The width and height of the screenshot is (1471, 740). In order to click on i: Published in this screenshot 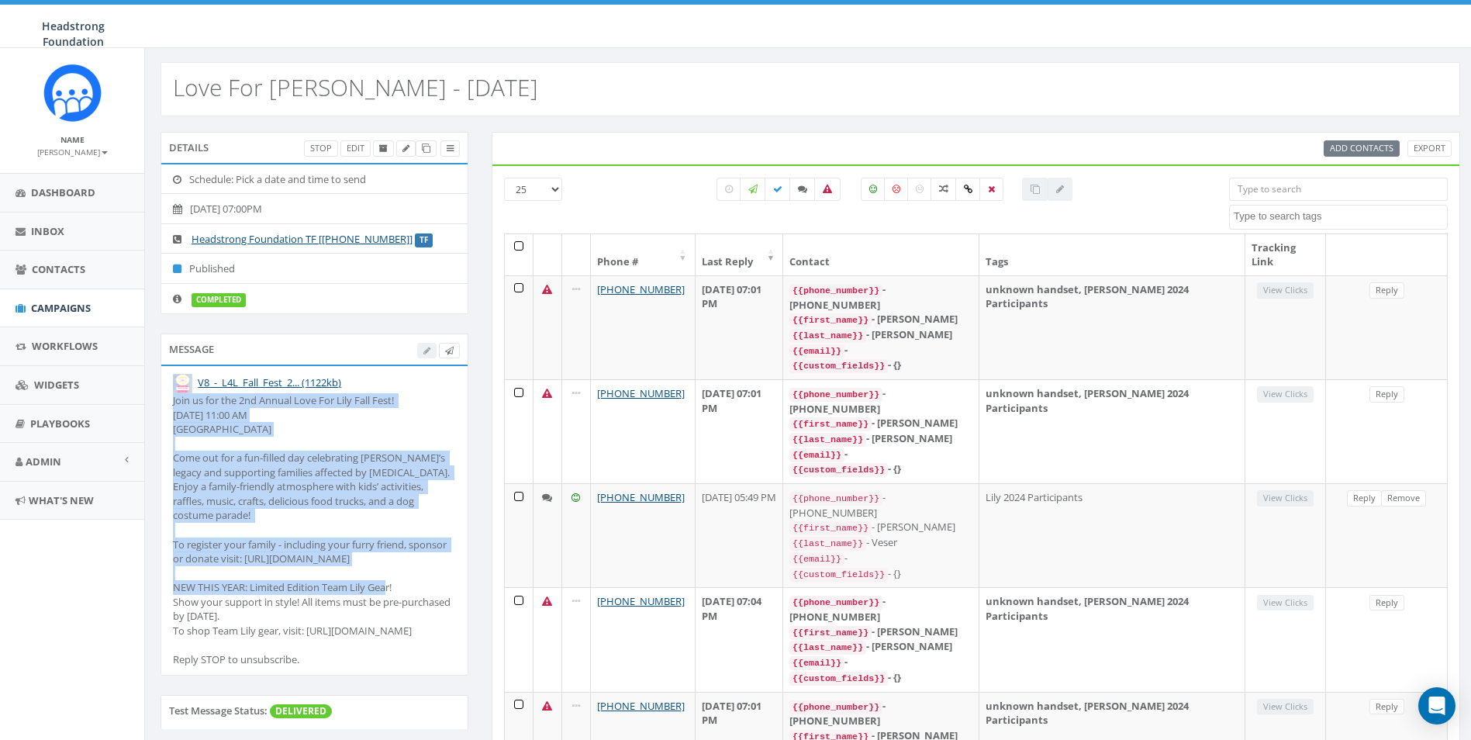, I will do `click(181, 268)`.